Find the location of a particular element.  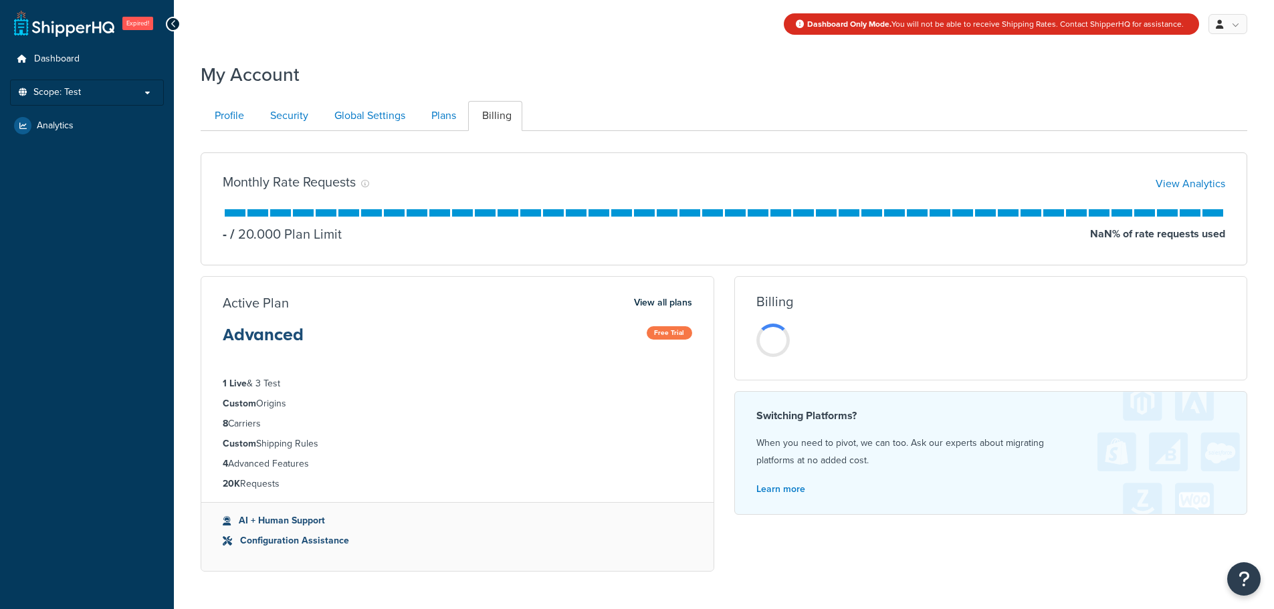

li: & 3 Test is located at coordinates (457, 384).